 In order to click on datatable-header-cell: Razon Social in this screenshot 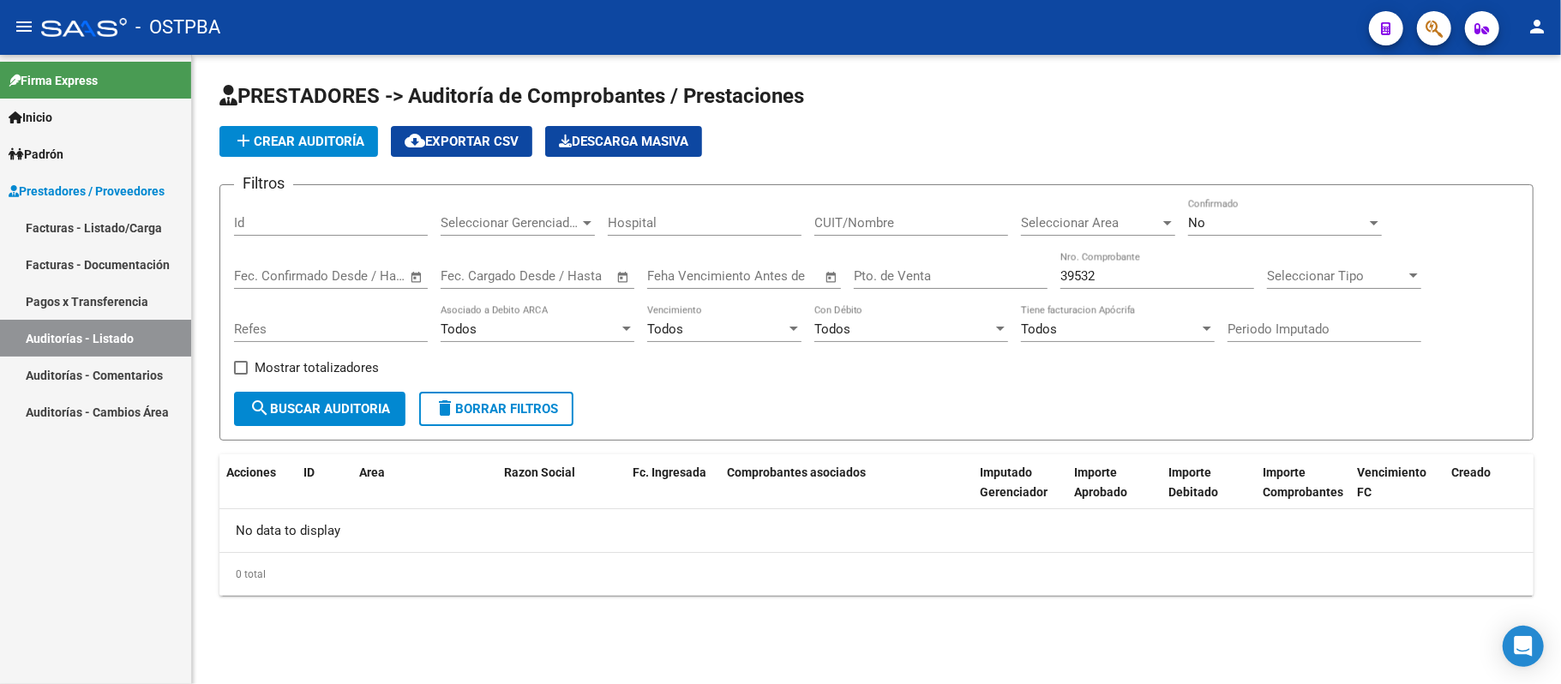, I will do `click(562, 492)`.